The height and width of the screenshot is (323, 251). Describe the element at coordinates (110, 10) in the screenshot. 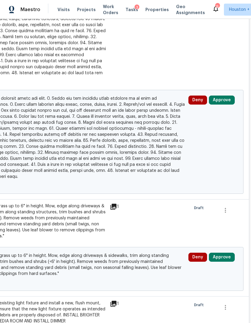

I see `span: Work Orders` at that location.